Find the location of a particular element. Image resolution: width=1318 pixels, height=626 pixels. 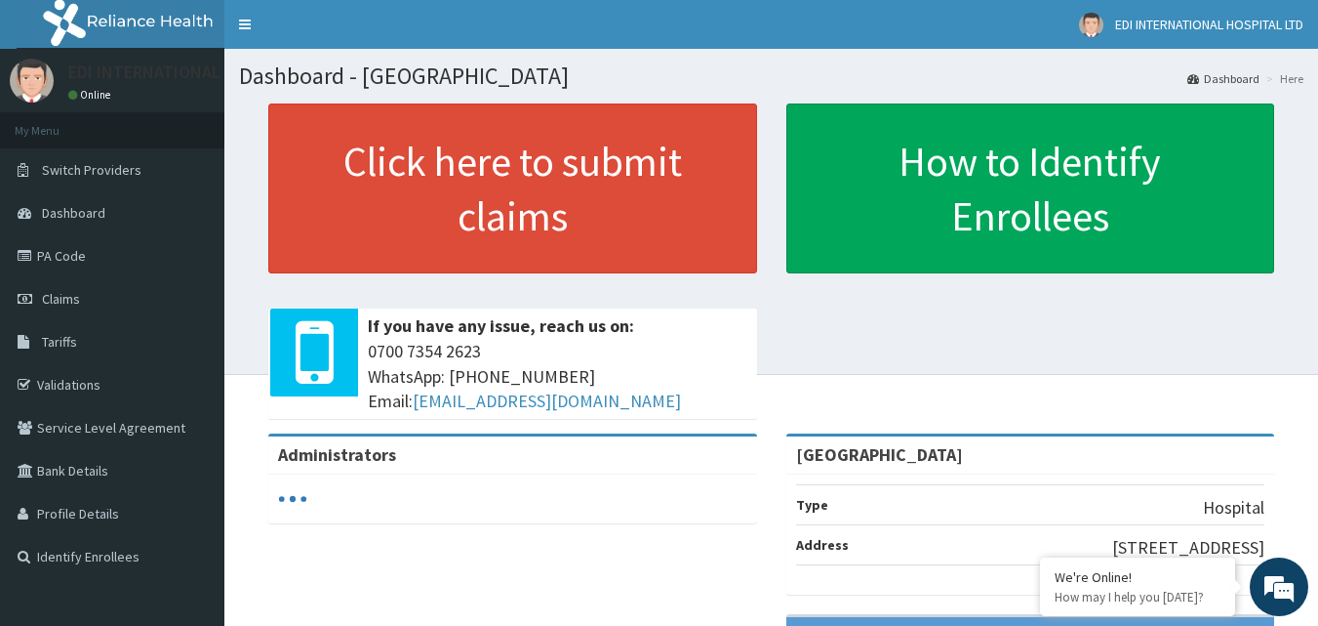

b: Administrators is located at coordinates (337, 454).